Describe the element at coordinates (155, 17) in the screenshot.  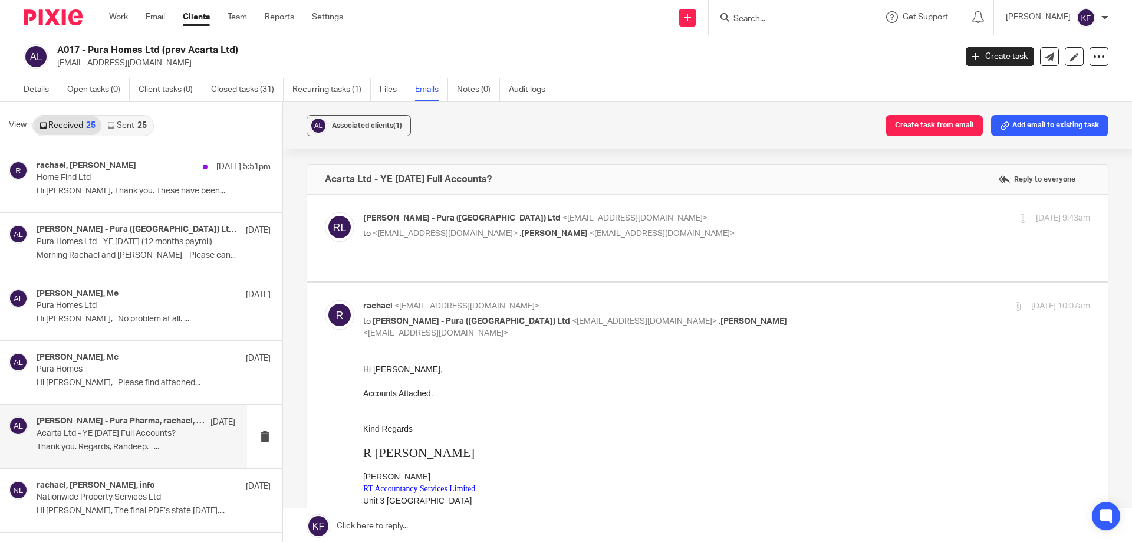
I see `a: Email` at that location.